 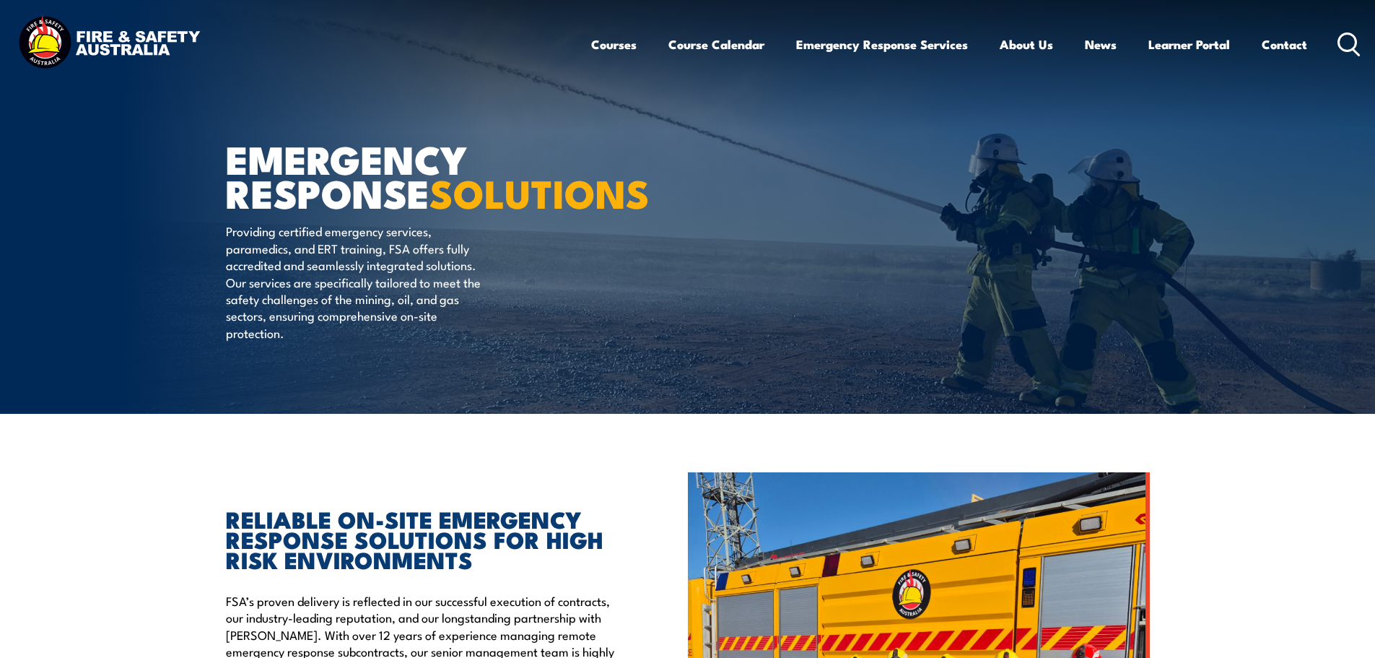 What do you see at coordinates (357, 282) in the screenshot?
I see `p: Providing certified emergency services, paramedics, and ERT training, FSA offers fully accredited...` at bounding box center [357, 282].